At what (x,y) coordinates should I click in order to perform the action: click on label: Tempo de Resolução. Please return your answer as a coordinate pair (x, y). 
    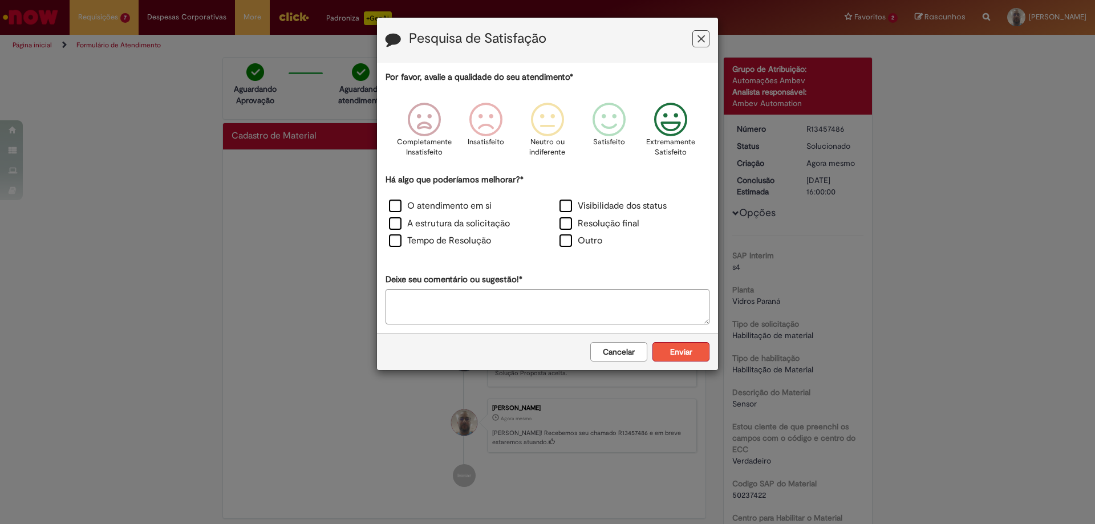
    Looking at the image, I should click on (440, 241).